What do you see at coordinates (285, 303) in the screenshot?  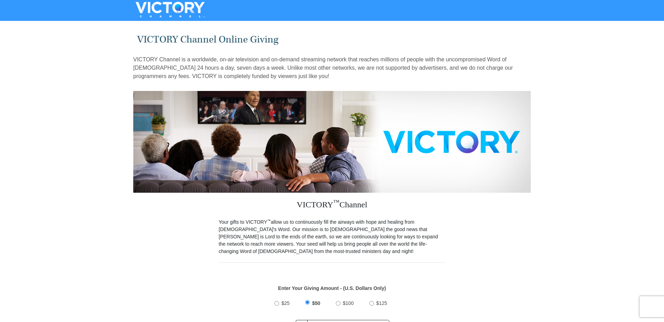 I see `span: $25` at bounding box center [285, 303].